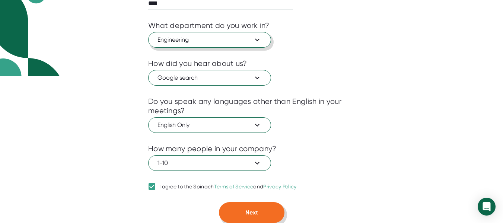 The image size is (503, 223). What do you see at coordinates (210, 163) in the screenshot?
I see `span: 1-10` at bounding box center [210, 163].